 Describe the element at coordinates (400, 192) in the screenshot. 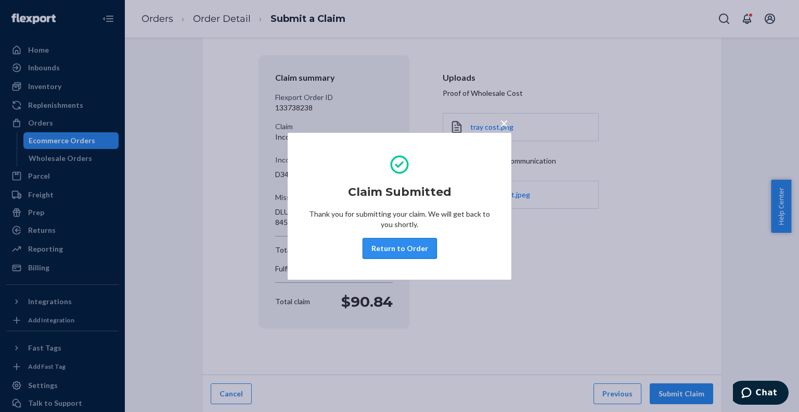

I see `h2: Claim Submitted` at that location.